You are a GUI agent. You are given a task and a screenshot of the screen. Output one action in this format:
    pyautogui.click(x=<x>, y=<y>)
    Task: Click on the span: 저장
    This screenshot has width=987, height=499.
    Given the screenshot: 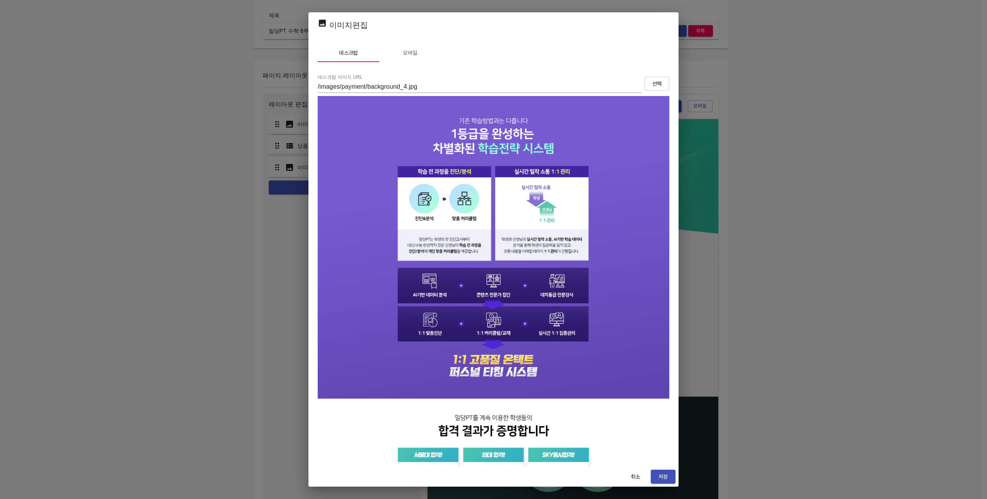 What is the action you would take?
    pyautogui.click(x=663, y=477)
    